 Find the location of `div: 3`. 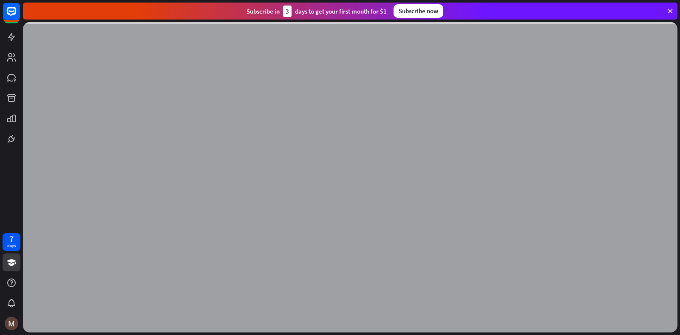

div: 3 is located at coordinates (287, 11).